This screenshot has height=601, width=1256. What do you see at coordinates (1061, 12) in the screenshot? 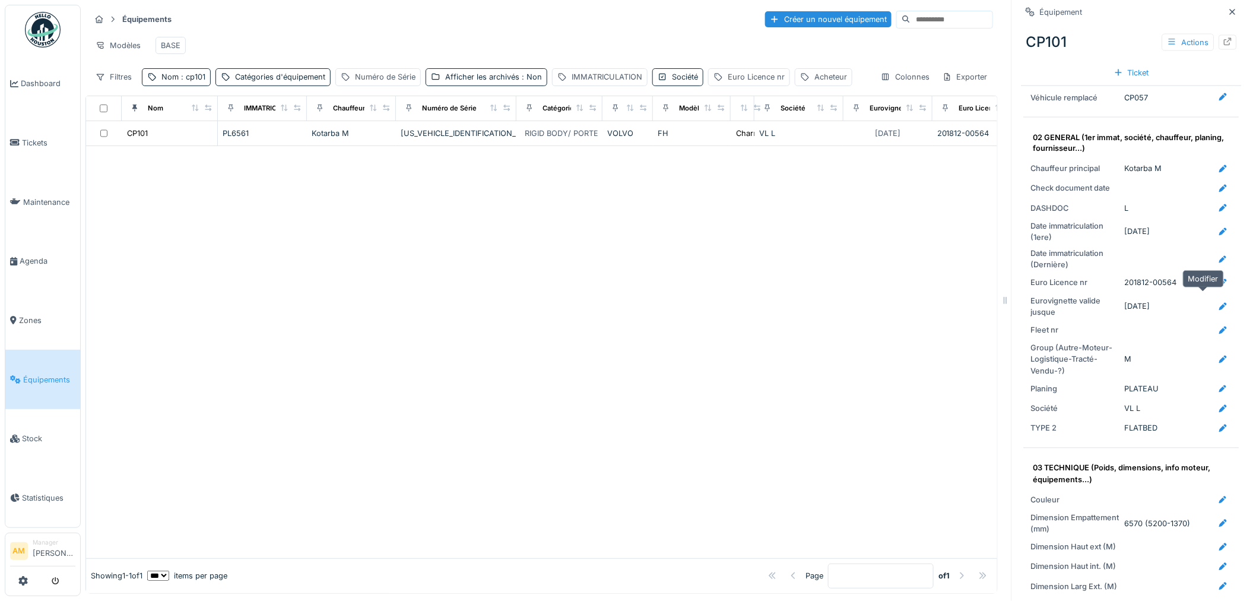
I see `div: Équipement` at bounding box center [1061, 12].